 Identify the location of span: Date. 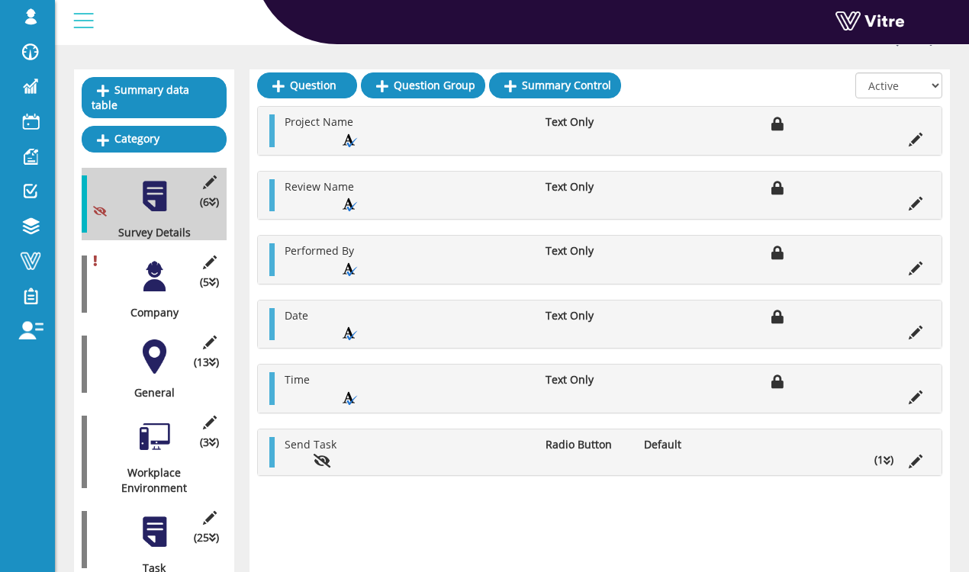
(296, 315).